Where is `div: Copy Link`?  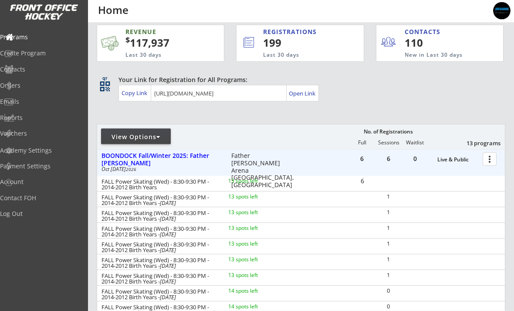
div: Copy Link is located at coordinates (135, 93).